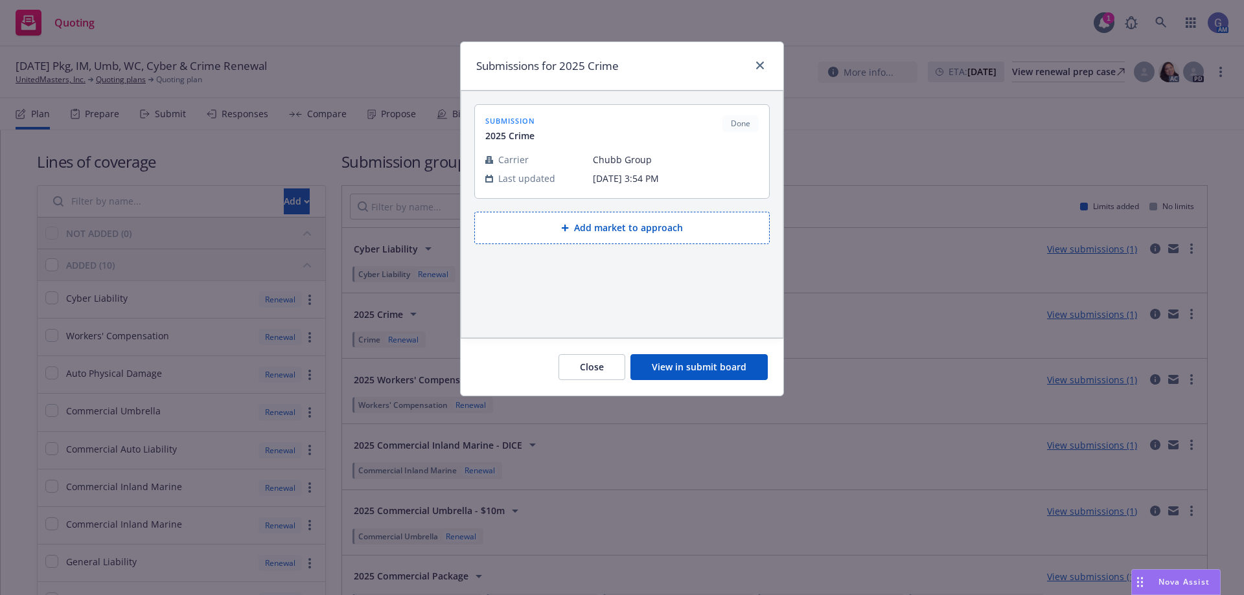 This screenshot has width=1244, height=595. I want to click on button: View in submit board, so click(699, 367).